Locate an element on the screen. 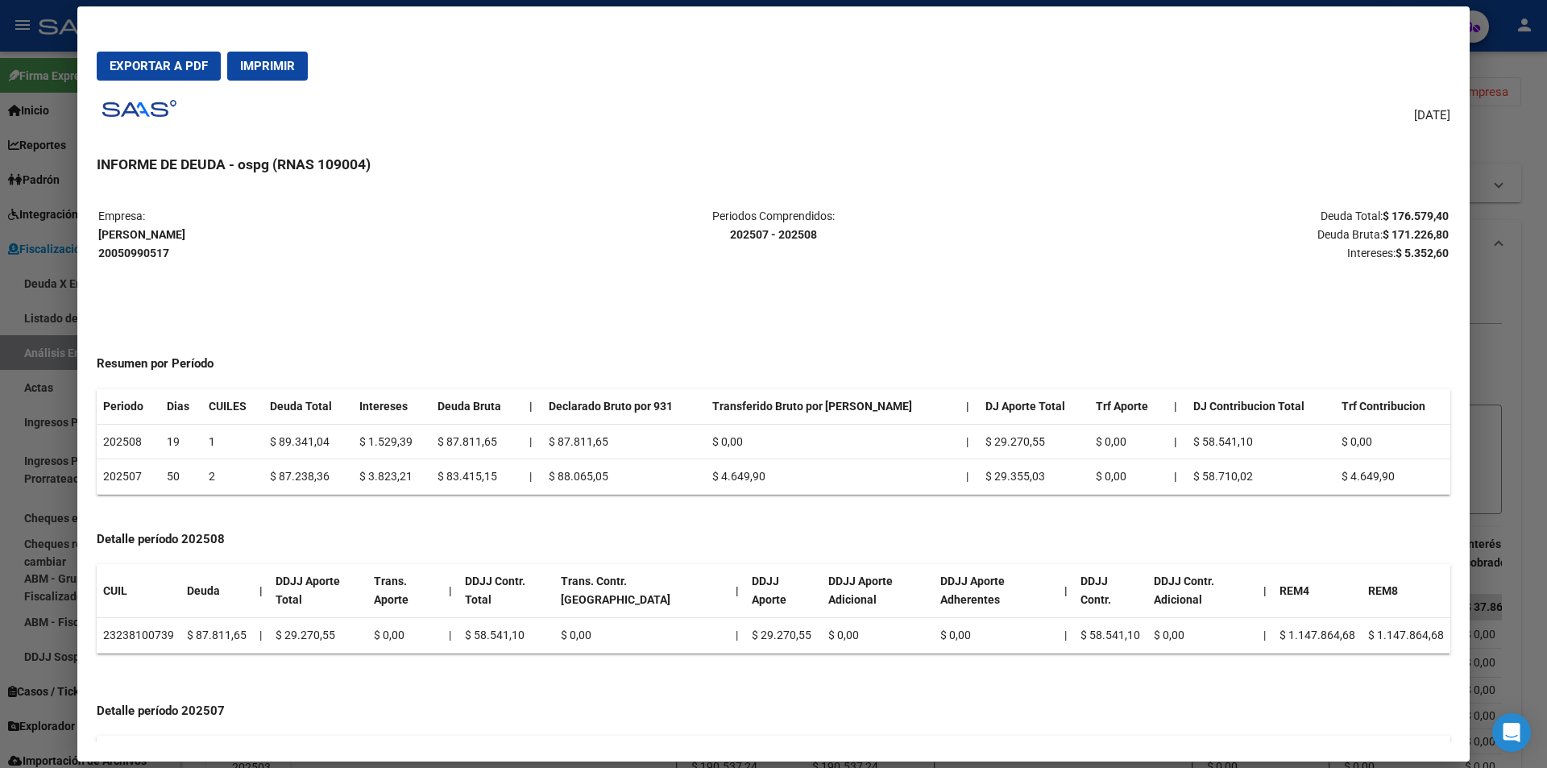 This screenshot has width=1547, height=768. h3: INFORME DE DEUDA - ospg (RNAS 109004) is located at coordinates (773, 164).